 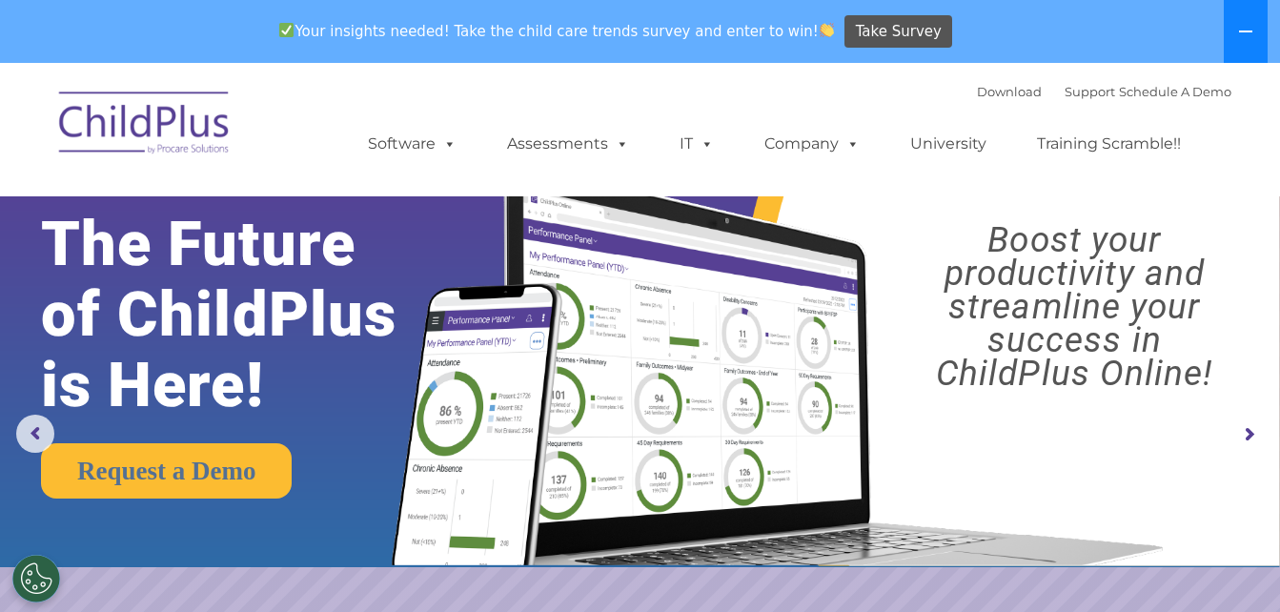 I want to click on rs-layer: Boost your productivity and streamline your success in ChildPlus Online!, so click(x=1074, y=306).